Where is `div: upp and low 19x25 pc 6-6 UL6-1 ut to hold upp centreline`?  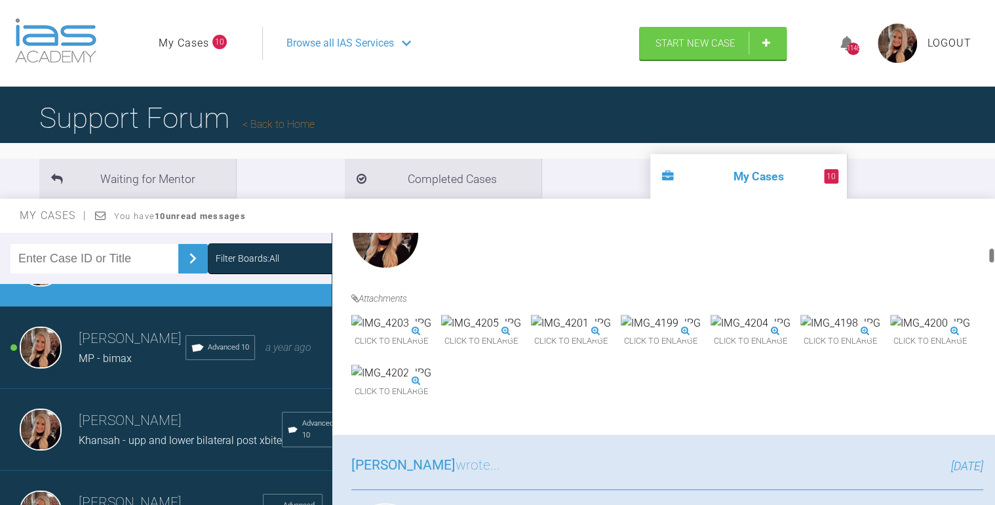
div: upp and low 19x25 pc 6-6 UL6-1 ut to hold upp centreline is located at coordinates (718, 237).